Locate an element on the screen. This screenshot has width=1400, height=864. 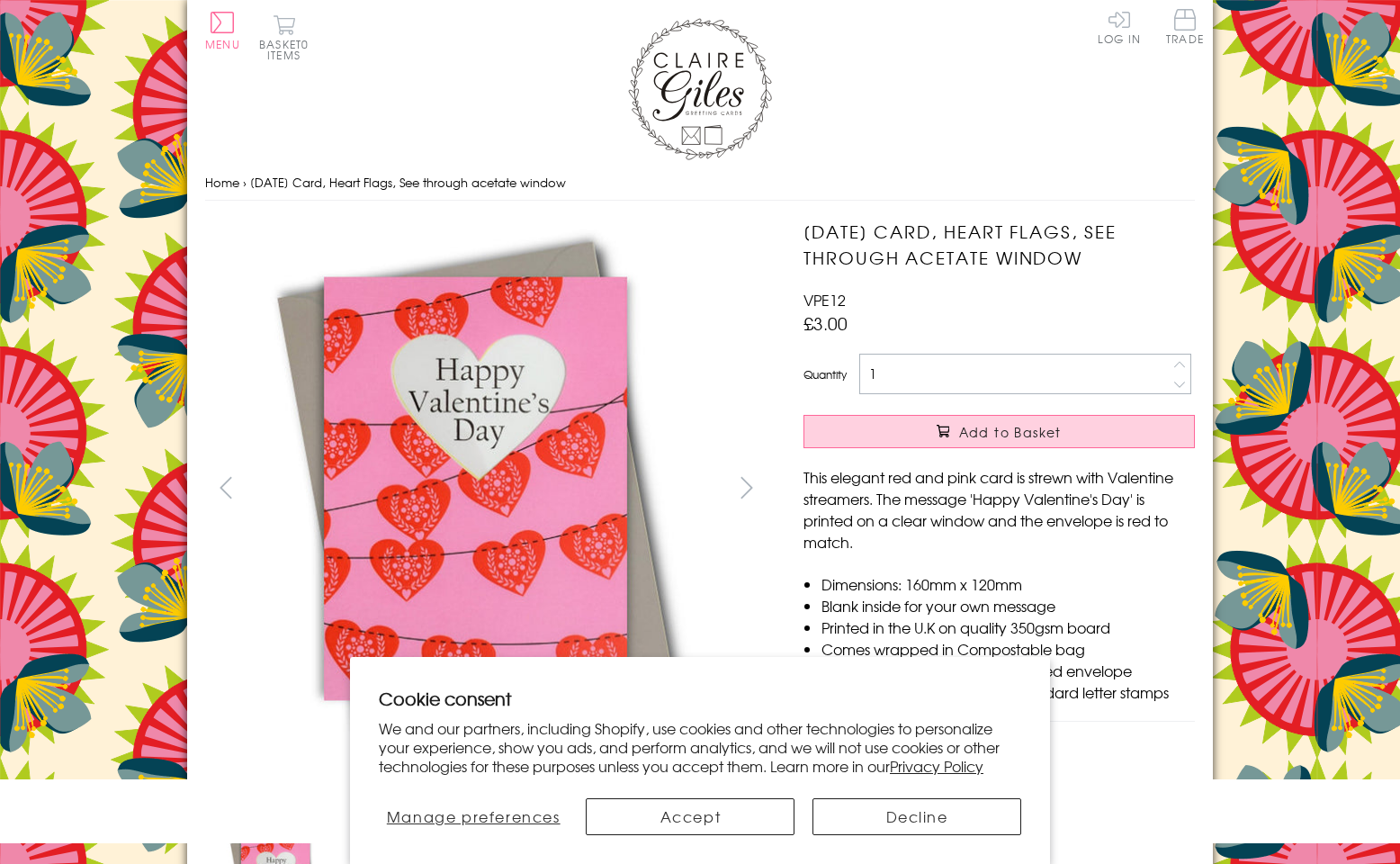
button: Basket0 items is located at coordinates (283, 37).